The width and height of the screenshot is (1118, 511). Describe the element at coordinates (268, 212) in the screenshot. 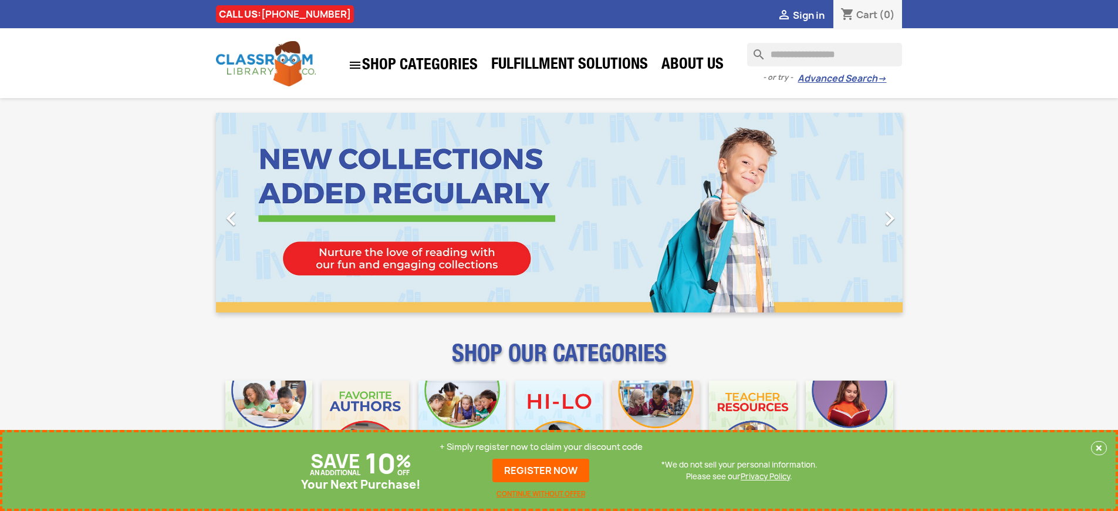

I see `a: Previous` at that location.